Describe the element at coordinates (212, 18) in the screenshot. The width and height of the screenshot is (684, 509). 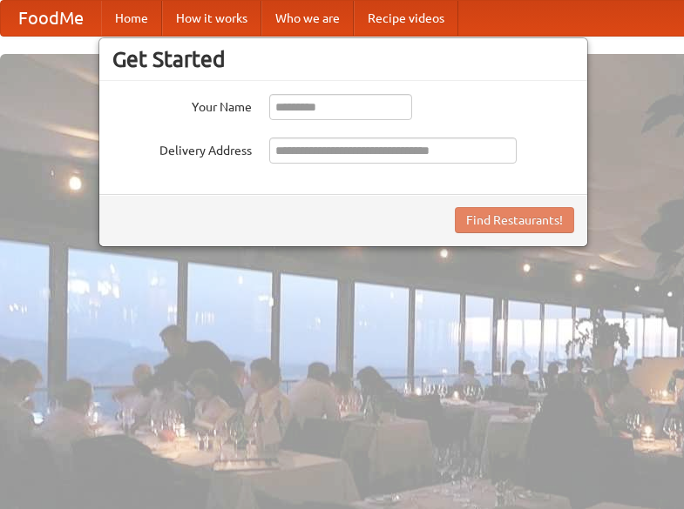
I see `a: How it works` at that location.